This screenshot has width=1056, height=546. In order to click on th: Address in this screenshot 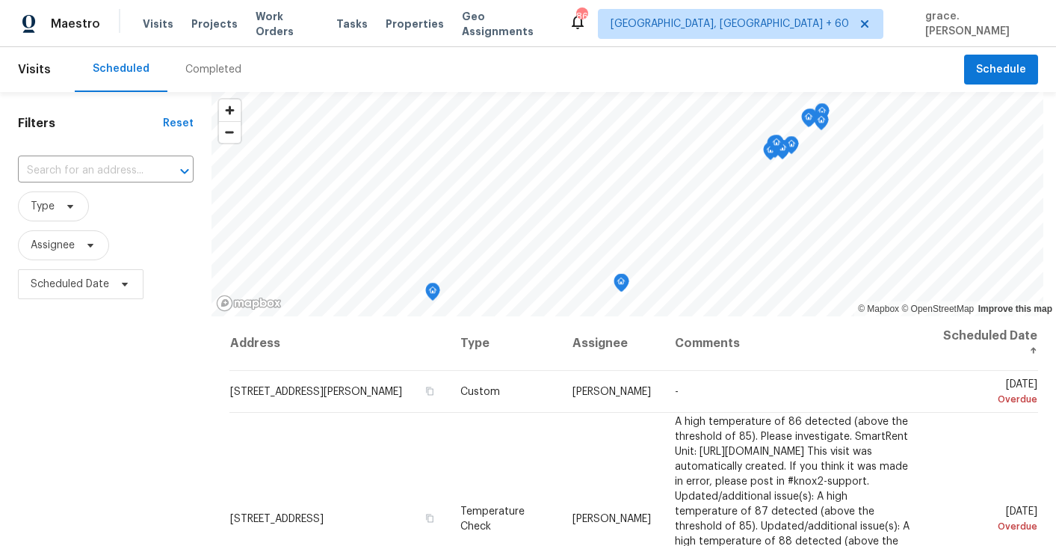, I will do `click(339, 343)`.